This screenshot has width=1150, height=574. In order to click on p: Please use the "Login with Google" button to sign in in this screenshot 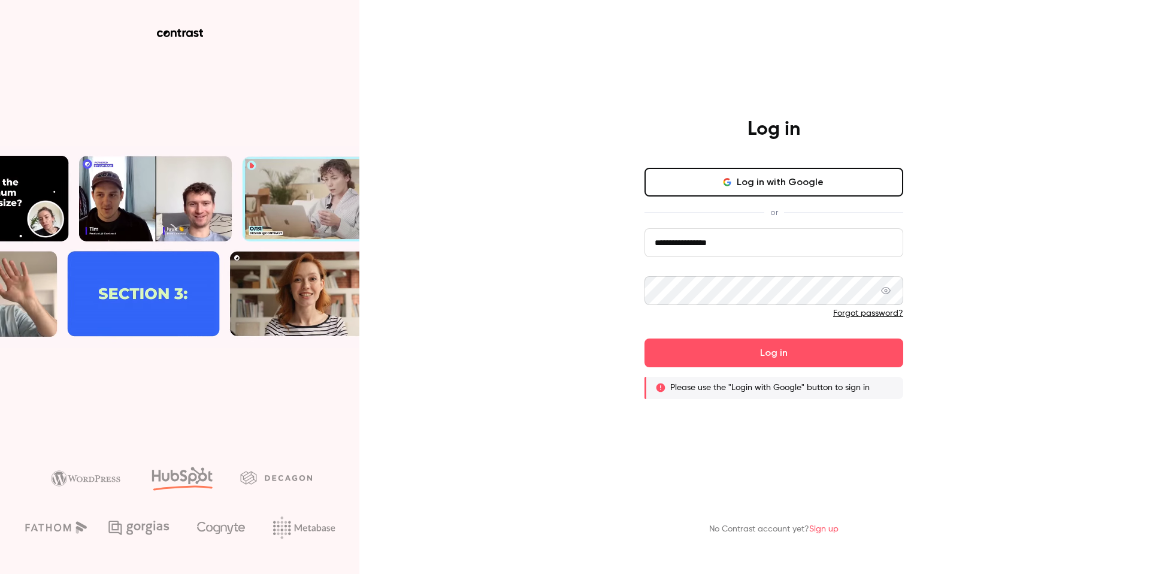, I will do `click(769, 387)`.